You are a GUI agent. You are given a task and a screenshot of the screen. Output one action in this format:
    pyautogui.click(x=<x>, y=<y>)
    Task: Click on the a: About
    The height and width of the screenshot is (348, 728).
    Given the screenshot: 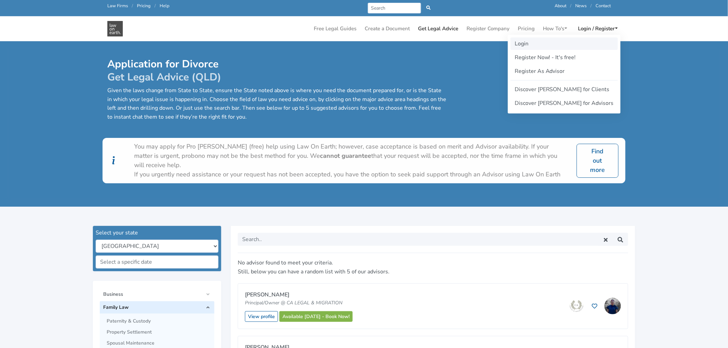 What is the action you would take?
    pyautogui.click(x=560, y=6)
    